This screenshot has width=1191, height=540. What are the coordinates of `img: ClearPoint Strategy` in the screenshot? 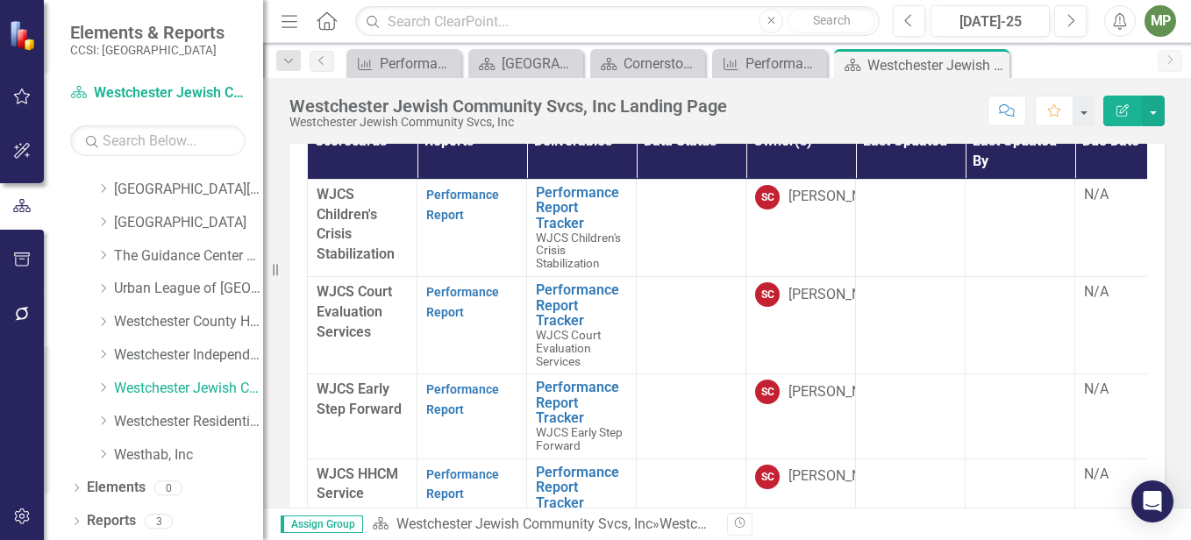 It's located at (24, 35).